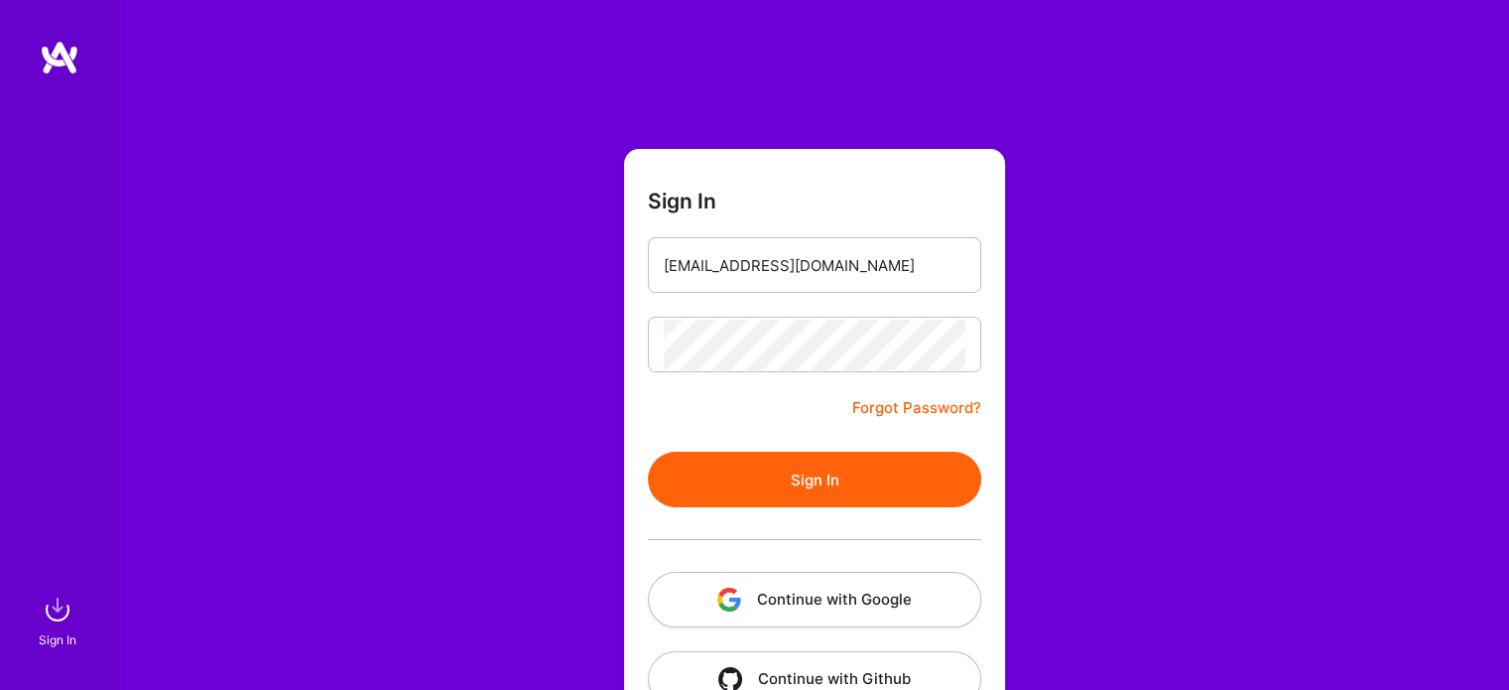 This screenshot has height=690, width=1509. Describe the element at coordinates (729, 599) in the screenshot. I see `img: icon` at that location.